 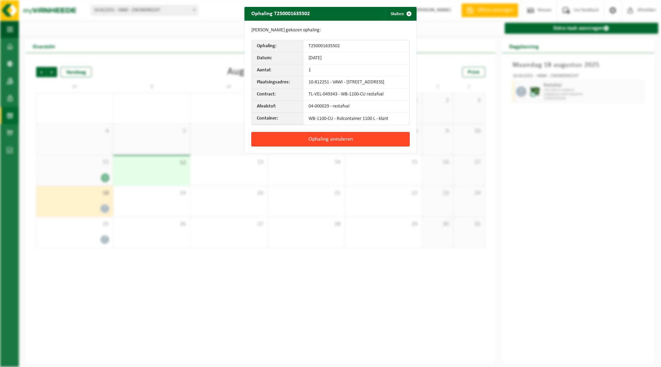 What do you see at coordinates (356, 94) in the screenshot?
I see `td: TL-VEL-049343 - WB-1100-CU restafval` at bounding box center [356, 94].